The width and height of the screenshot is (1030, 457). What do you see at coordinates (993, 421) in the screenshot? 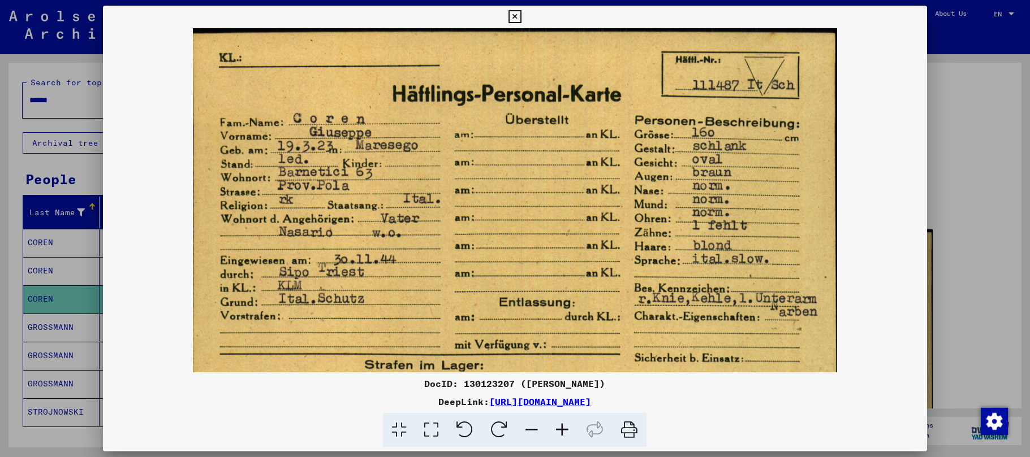
I see `div: Change consent` at bounding box center [993, 421].